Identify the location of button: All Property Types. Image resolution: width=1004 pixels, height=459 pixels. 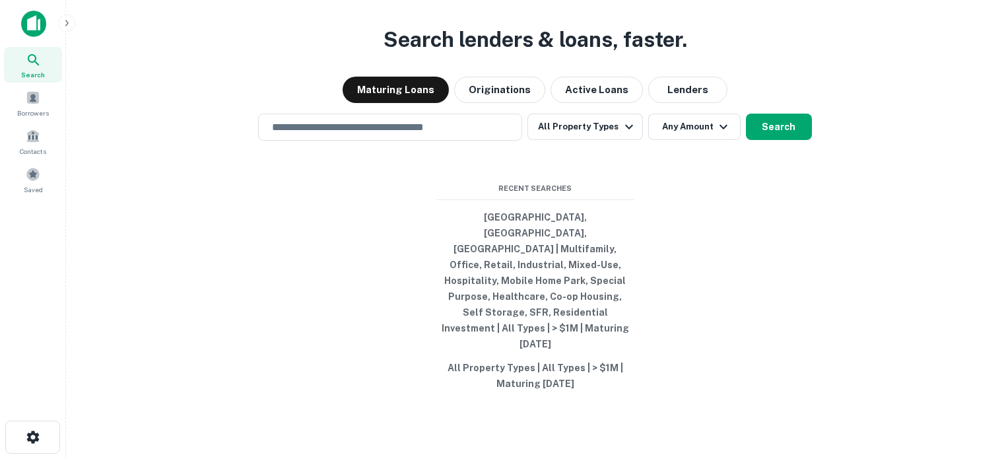
(585, 127).